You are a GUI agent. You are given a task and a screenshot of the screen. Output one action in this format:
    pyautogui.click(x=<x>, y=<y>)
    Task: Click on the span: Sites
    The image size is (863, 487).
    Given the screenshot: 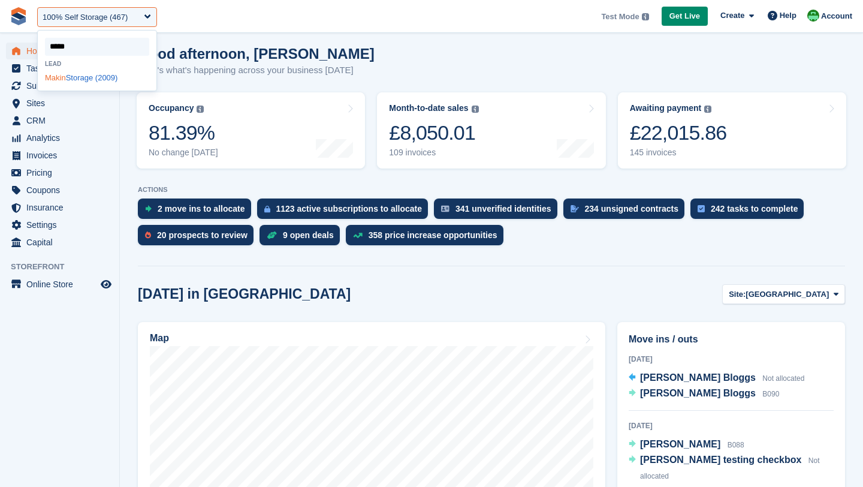 What is the action you would take?
    pyautogui.click(x=62, y=103)
    